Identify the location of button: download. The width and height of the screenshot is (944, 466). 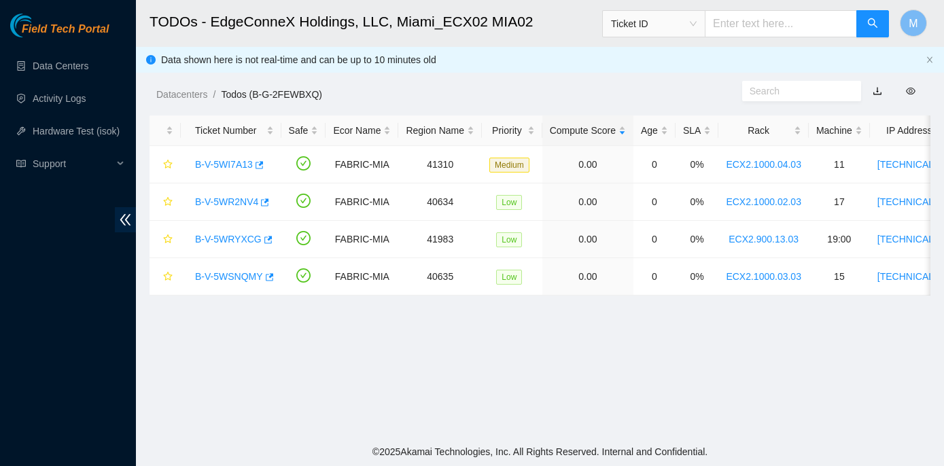
(877, 91).